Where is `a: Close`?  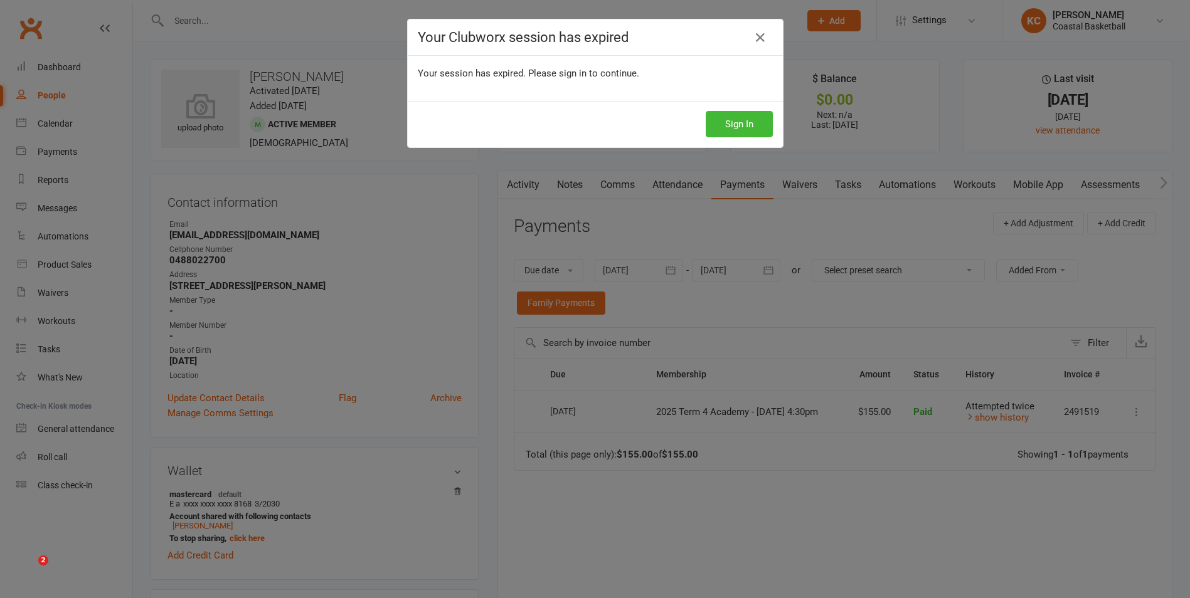
a: Close is located at coordinates (760, 38).